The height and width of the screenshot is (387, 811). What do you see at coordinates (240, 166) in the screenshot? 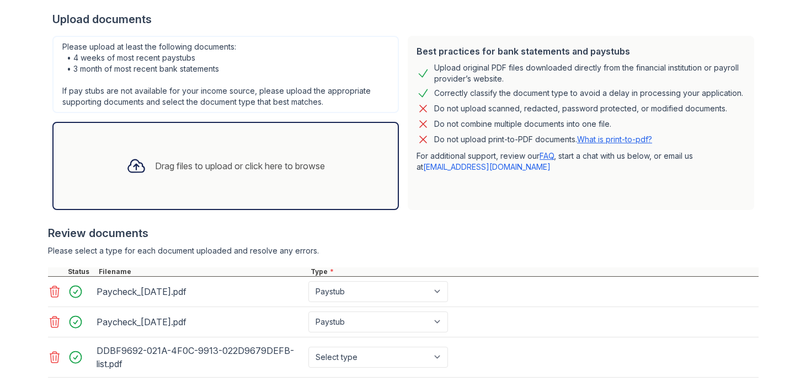
I see `div: Drag files to upload or click here to browse` at bounding box center [240, 166].